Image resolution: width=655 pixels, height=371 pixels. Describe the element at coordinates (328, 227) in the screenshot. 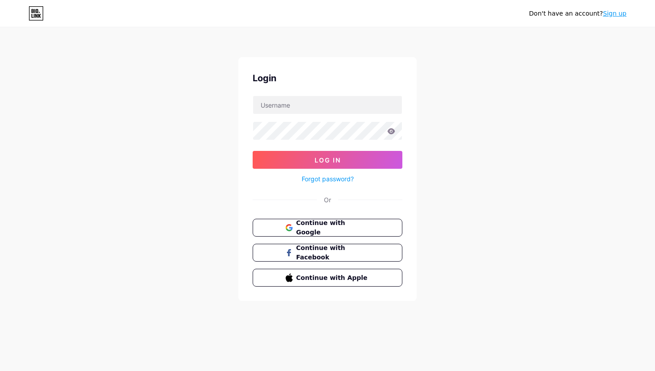

I see `a: Continue with Google` at that location.